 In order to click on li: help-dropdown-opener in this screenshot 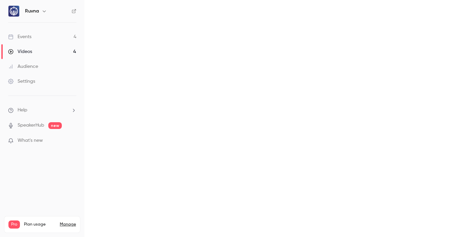, I will do `click(42, 110)`.